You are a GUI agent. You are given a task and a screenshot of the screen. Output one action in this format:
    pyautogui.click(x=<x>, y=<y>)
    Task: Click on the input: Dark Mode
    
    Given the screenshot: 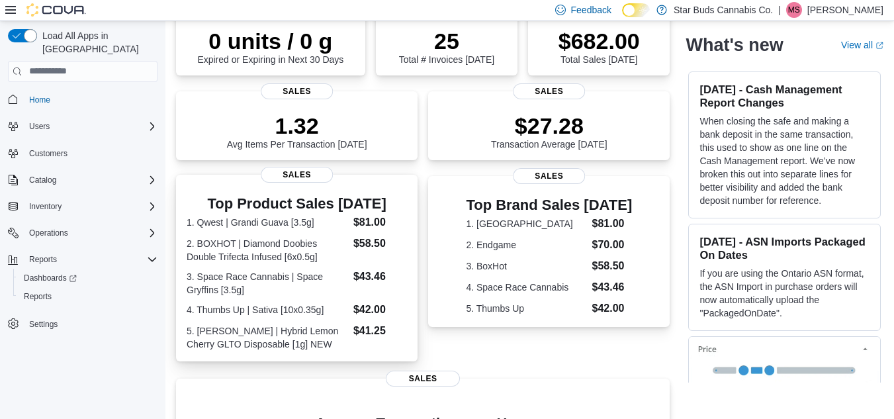 What is the action you would take?
    pyautogui.click(x=636, y=10)
    